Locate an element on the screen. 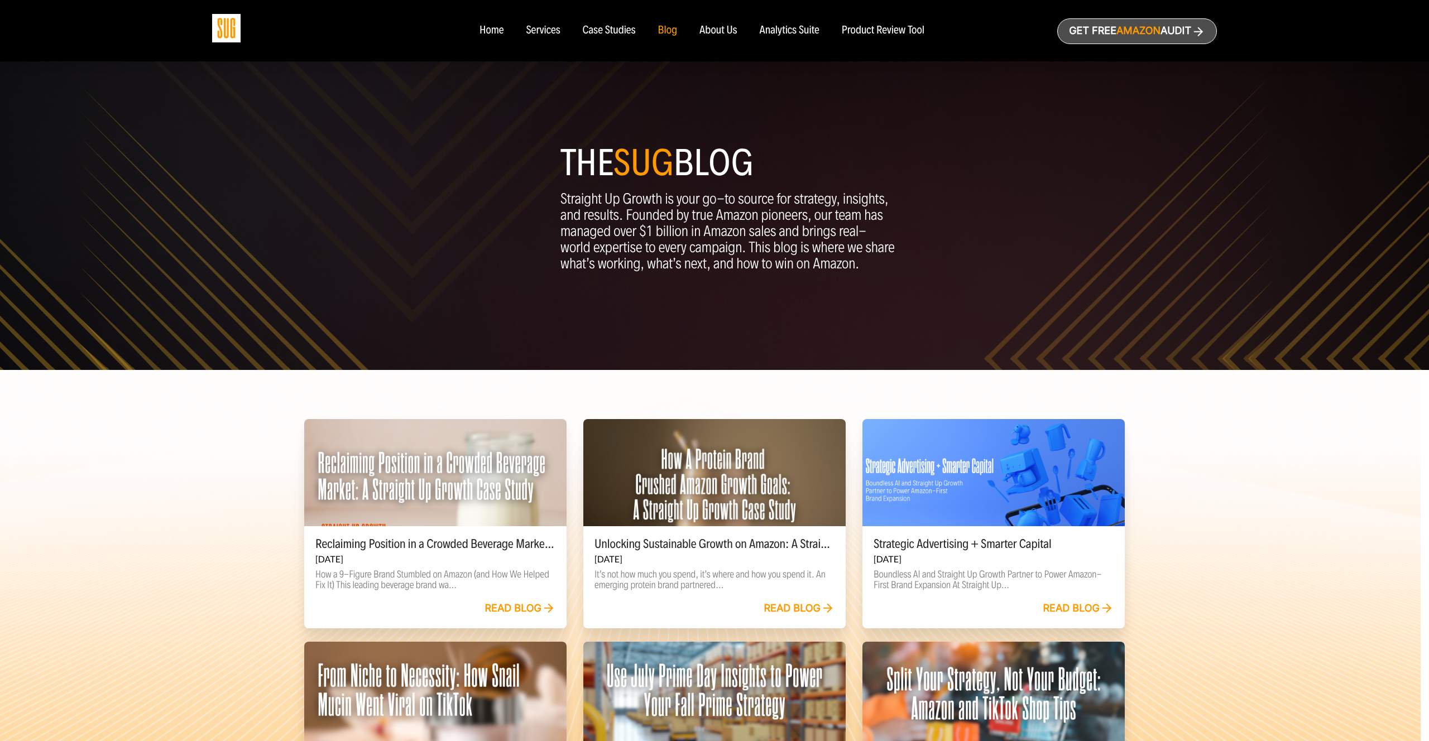 The width and height of the screenshot is (1429, 741). p: It’s not how much you spend, it’s where and how you spend it. An emerging protein brand partnered... is located at coordinates (715, 580).